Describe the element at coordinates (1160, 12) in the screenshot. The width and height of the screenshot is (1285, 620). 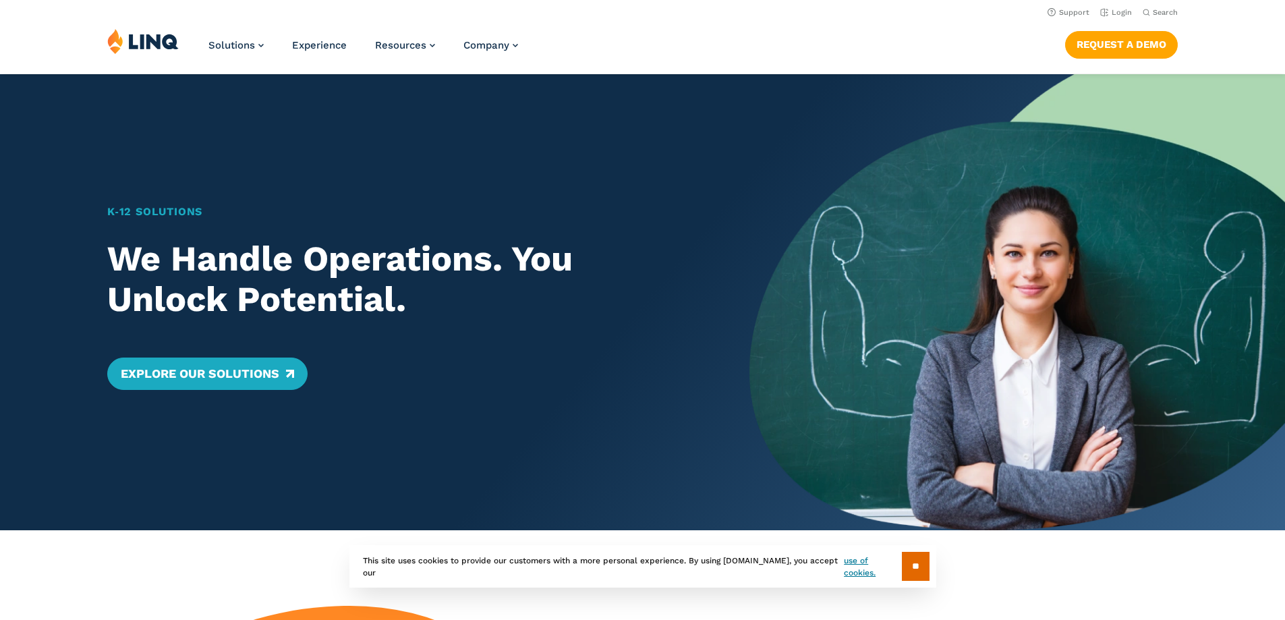
I see `button: Open Search Bar` at that location.